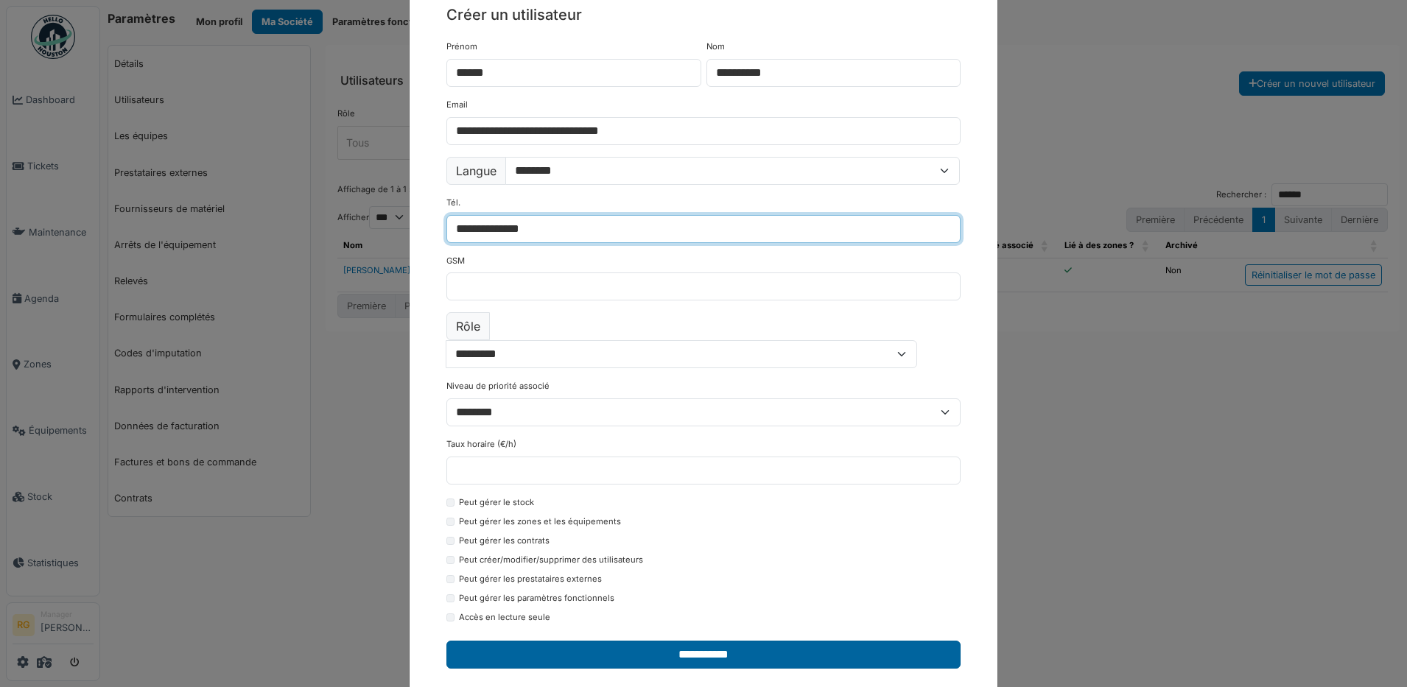  Describe the element at coordinates (715, 46) in the screenshot. I see `label: Nom` at that location.